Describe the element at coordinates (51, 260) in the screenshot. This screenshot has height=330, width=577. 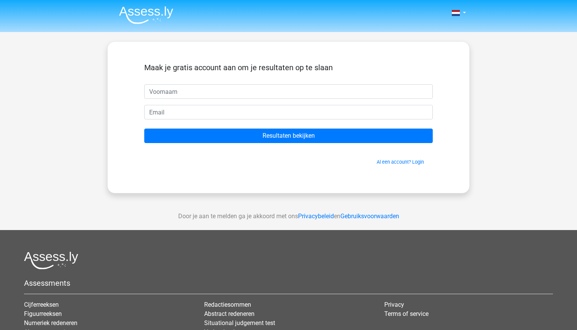
I see `img: Assessly logo` at that location.